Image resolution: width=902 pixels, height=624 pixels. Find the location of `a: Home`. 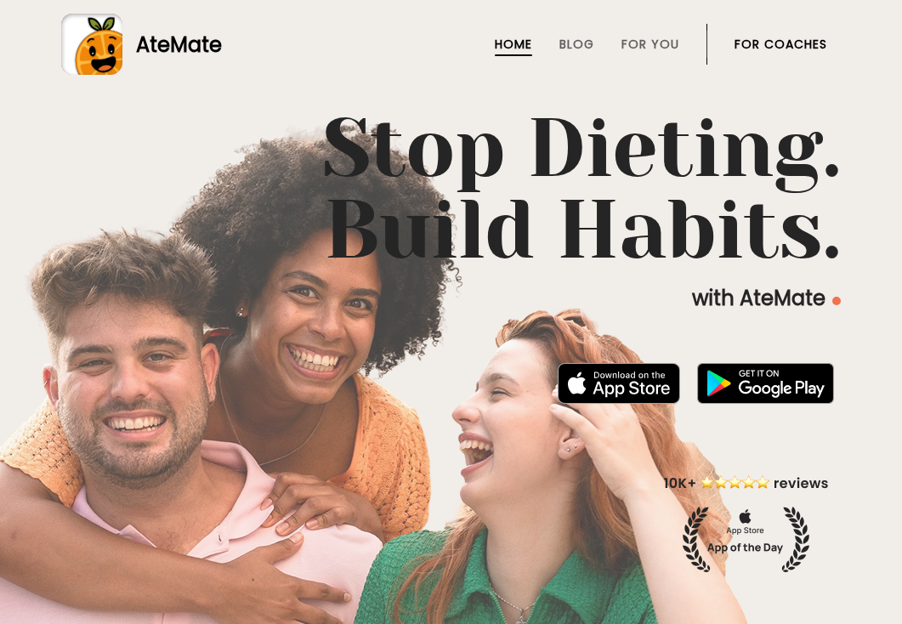

a: Home is located at coordinates (513, 44).